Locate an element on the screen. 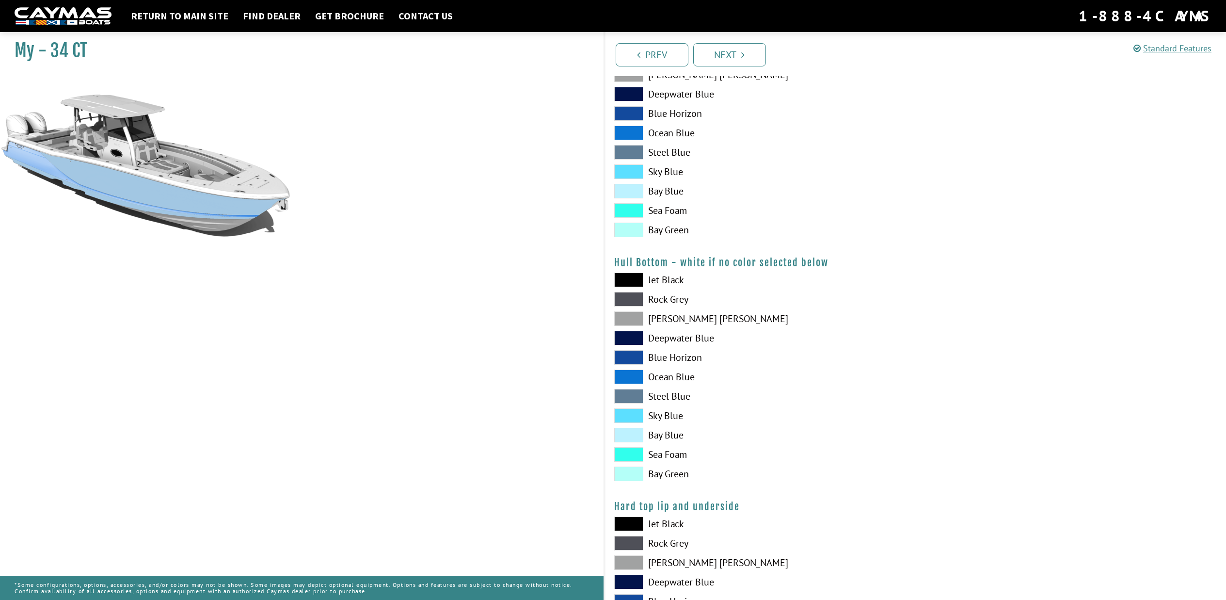  img: white-logo-c9c8dbefe5ff5ceceb0f0178aa75bf4bb51f6bca0971e226c86eb53dfe498488.png is located at coordinates (63, 16).